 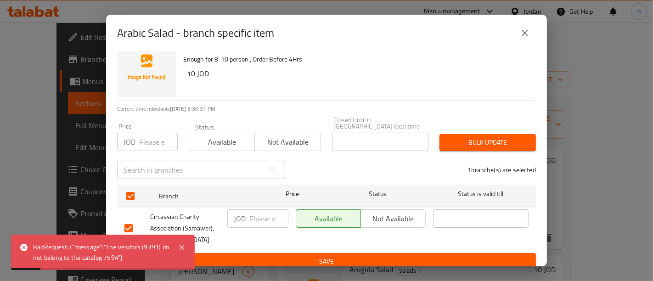 I want to click on span: Status, so click(x=378, y=194).